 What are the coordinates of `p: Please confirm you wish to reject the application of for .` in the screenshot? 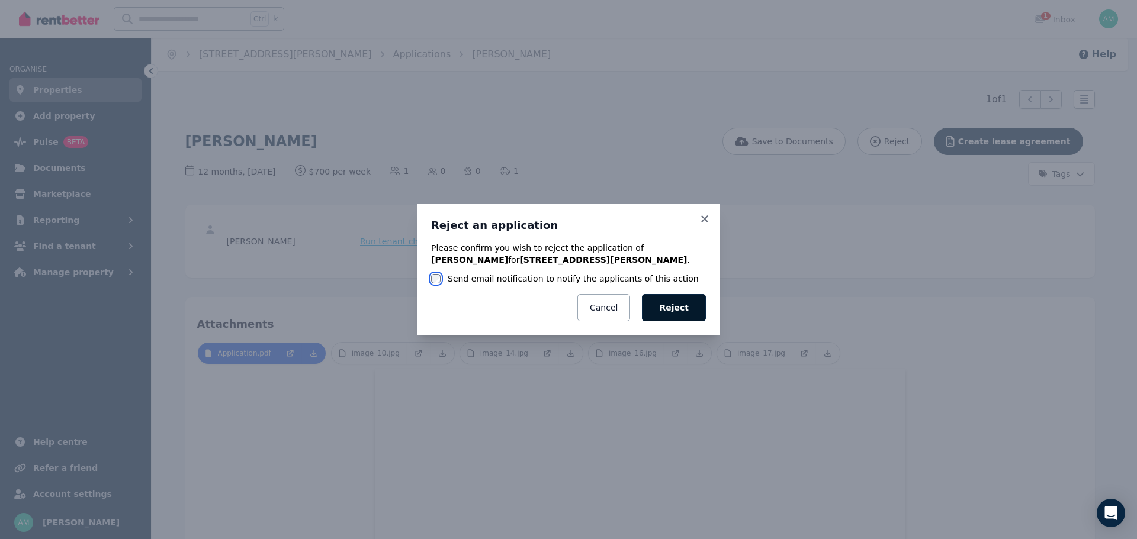 It's located at (568, 254).